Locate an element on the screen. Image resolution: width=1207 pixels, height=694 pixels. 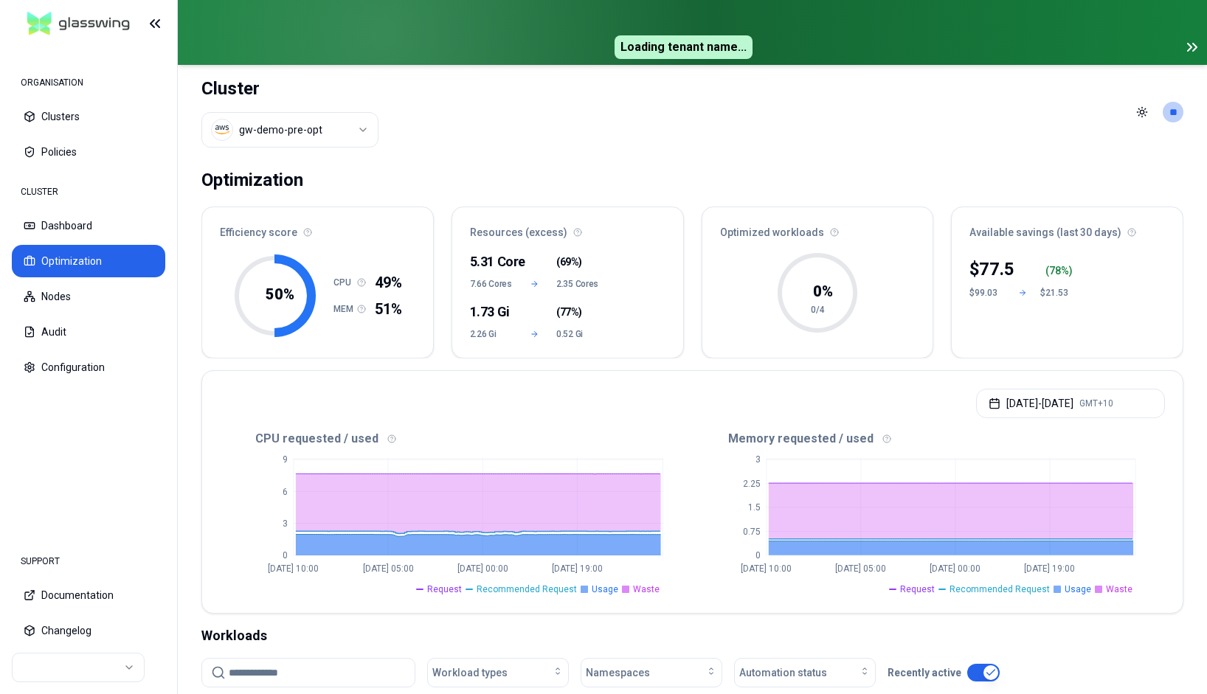
div: $21.53 is located at coordinates (1058, 293).